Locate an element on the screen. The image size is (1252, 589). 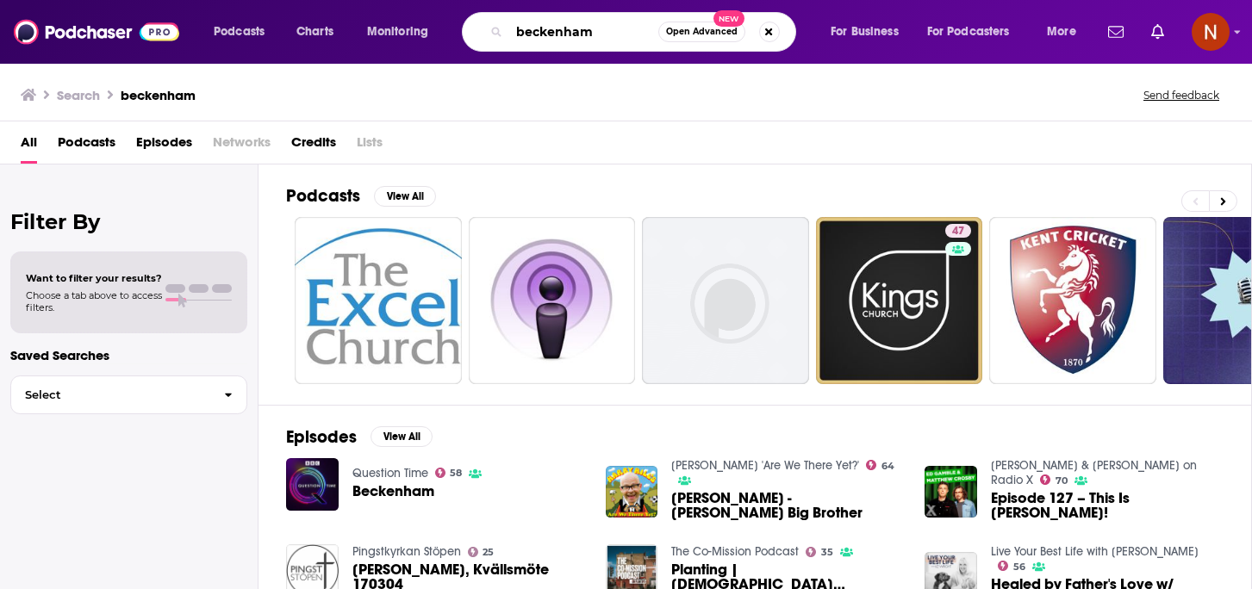
a: Live Your Best Life with Liz Wright is located at coordinates (1094, 551).